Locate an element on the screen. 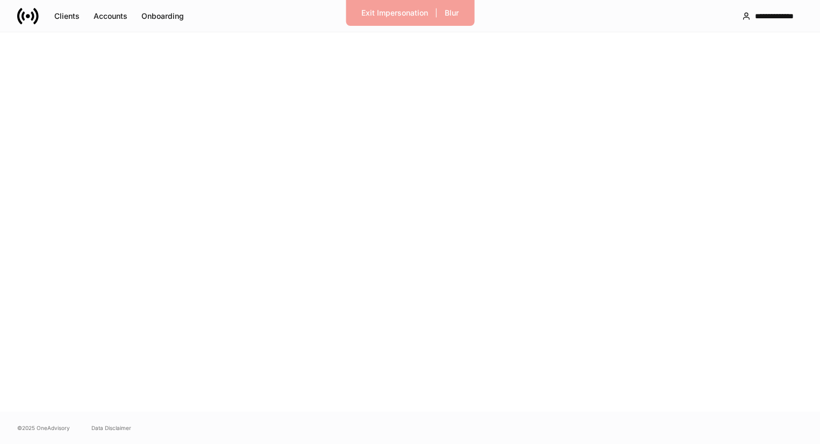  div: Accounts is located at coordinates (110, 16).